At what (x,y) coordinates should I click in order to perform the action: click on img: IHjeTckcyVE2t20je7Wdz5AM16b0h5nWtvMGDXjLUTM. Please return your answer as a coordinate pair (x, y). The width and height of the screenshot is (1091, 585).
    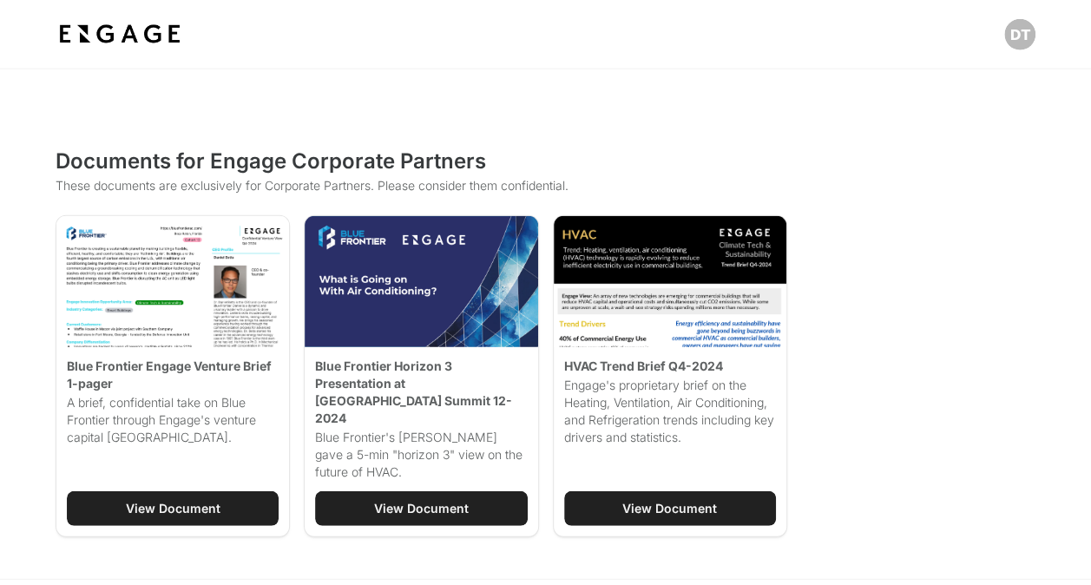
    Looking at the image, I should click on (421, 281).